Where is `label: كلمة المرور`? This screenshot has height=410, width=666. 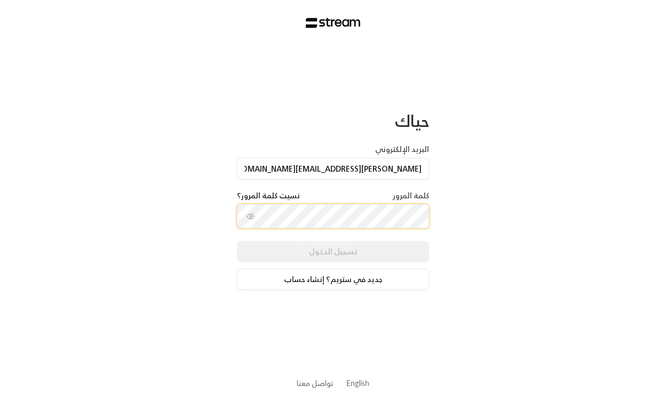
label: كلمة المرور is located at coordinates (411, 196).